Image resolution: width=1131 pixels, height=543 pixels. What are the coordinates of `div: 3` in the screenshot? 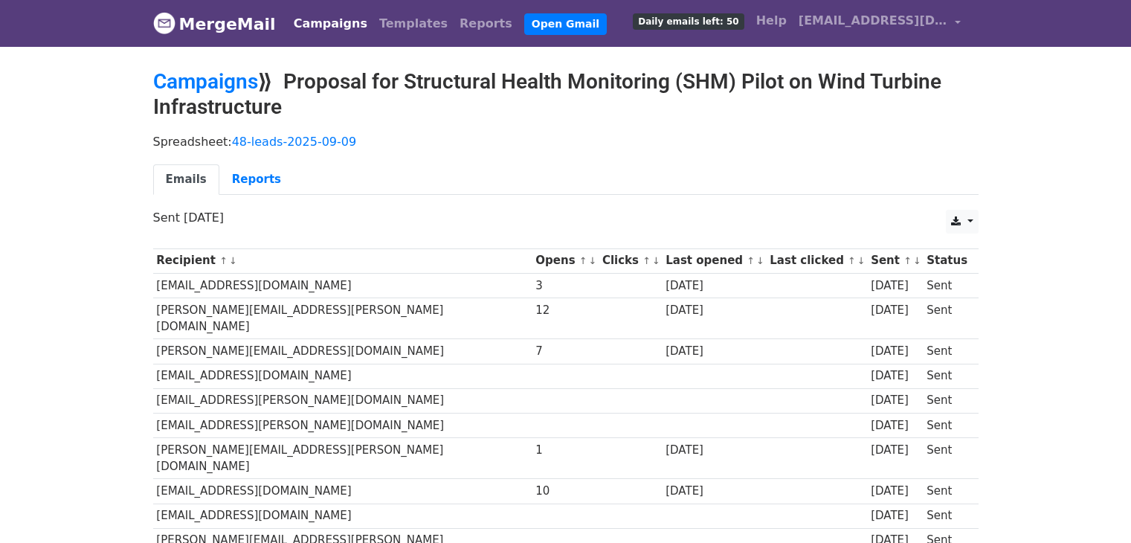 It's located at (565, 285).